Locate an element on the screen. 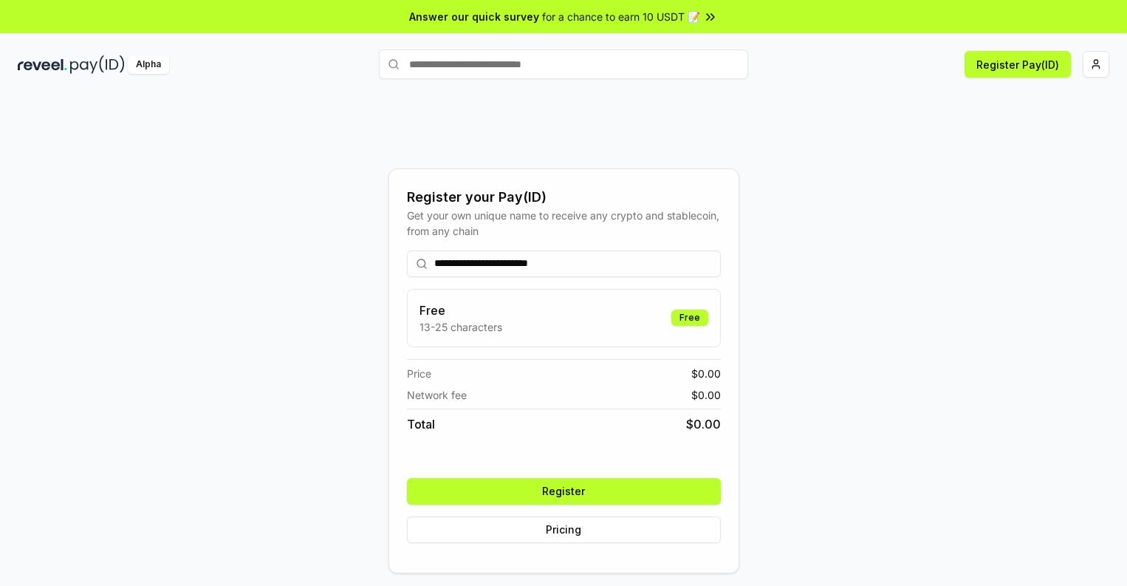 The height and width of the screenshot is (586, 1127). div: Register your Pay(ID) is located at coordinates (564, 197).